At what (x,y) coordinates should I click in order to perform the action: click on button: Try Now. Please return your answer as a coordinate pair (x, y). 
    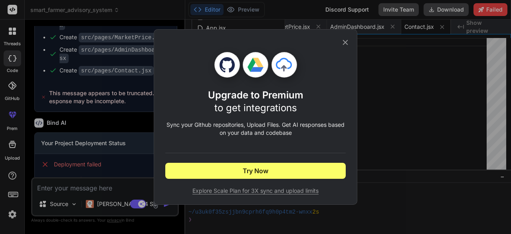
    Looking at the image, I should click on (256, 171).